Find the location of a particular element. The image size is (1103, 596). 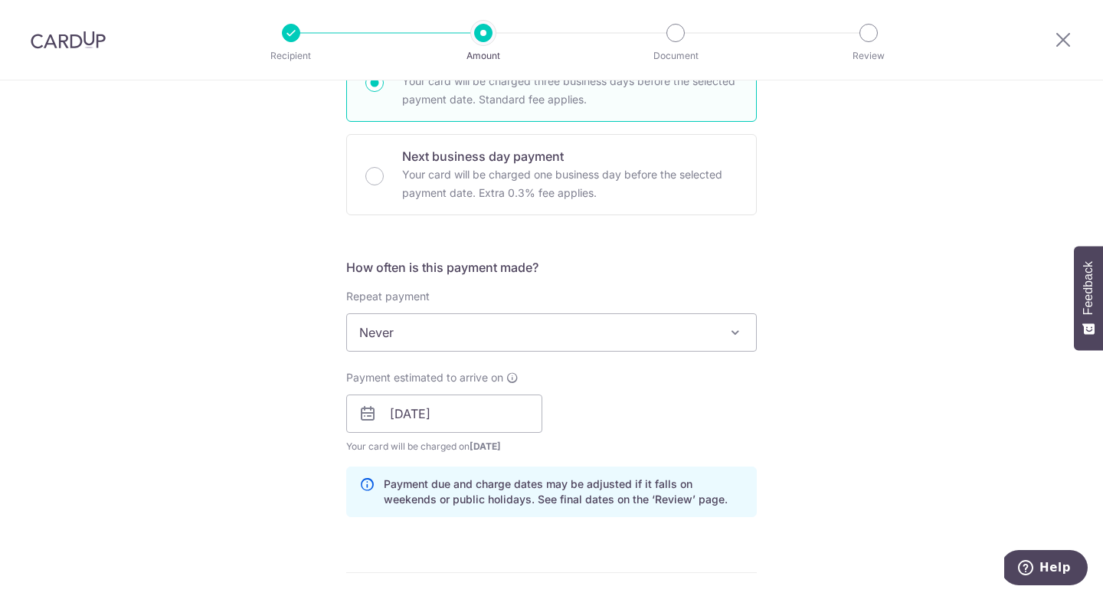

span: Payment estimated to arrive on is located at coordinates (424, 378).